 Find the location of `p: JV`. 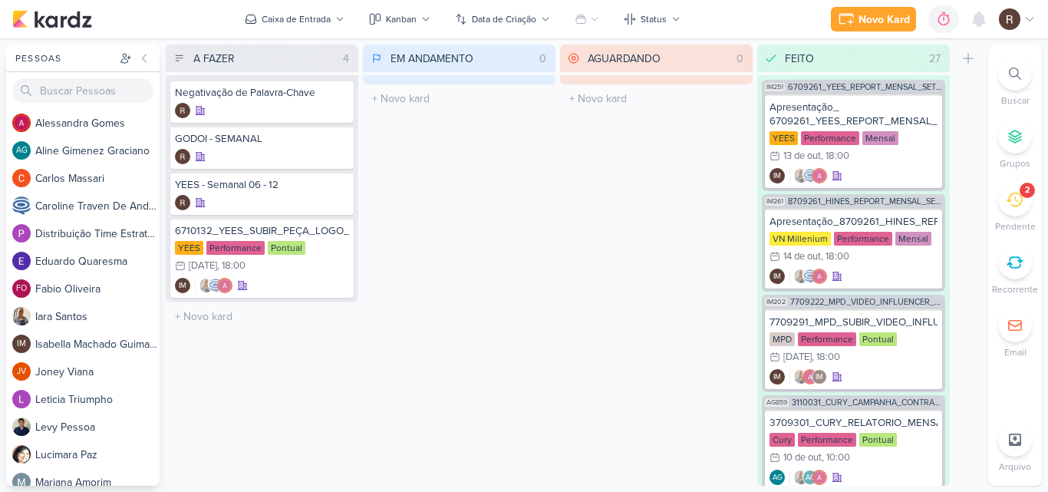

p: JV is located at coordinates (21, 371).